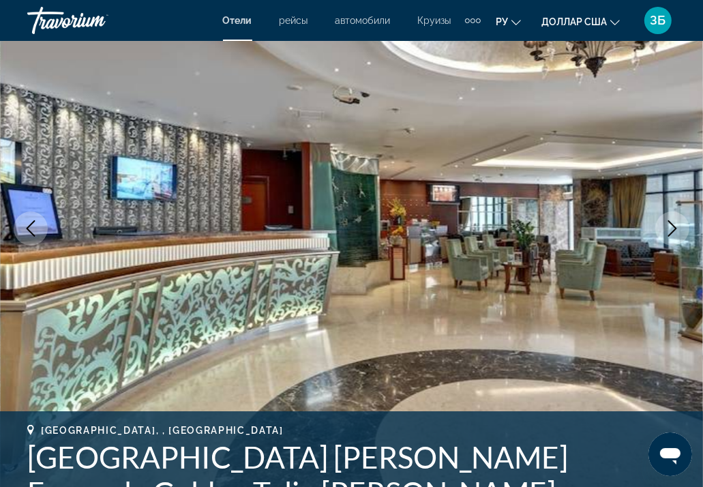  I want to click on a: рейсы, so click(294, 20).